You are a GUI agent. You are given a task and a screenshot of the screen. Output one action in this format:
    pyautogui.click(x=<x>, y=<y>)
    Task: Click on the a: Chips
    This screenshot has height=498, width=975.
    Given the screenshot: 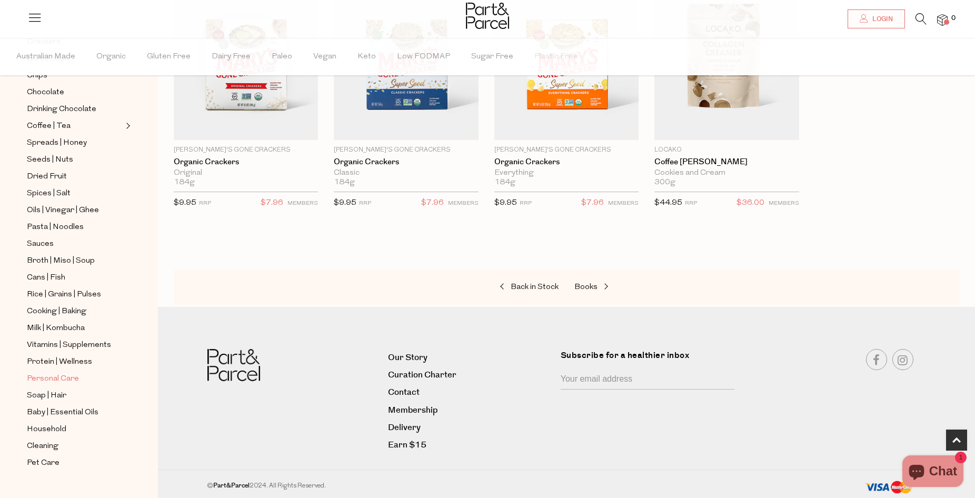 What is the action you would take?
    pyautogui.click(x=75, y=75)
    